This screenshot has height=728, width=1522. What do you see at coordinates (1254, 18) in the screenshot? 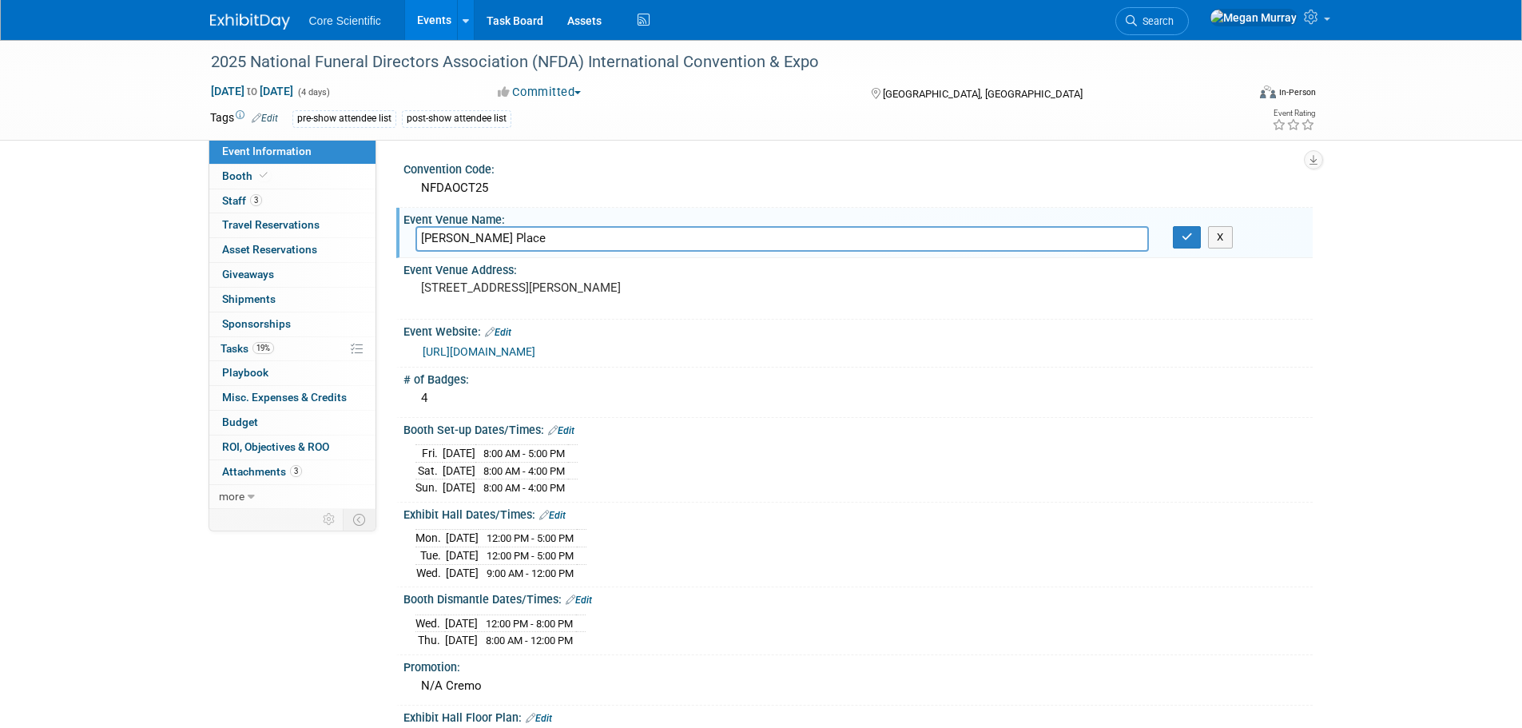
I see `img: Megan Murray` at bounding box center [1254, 18].